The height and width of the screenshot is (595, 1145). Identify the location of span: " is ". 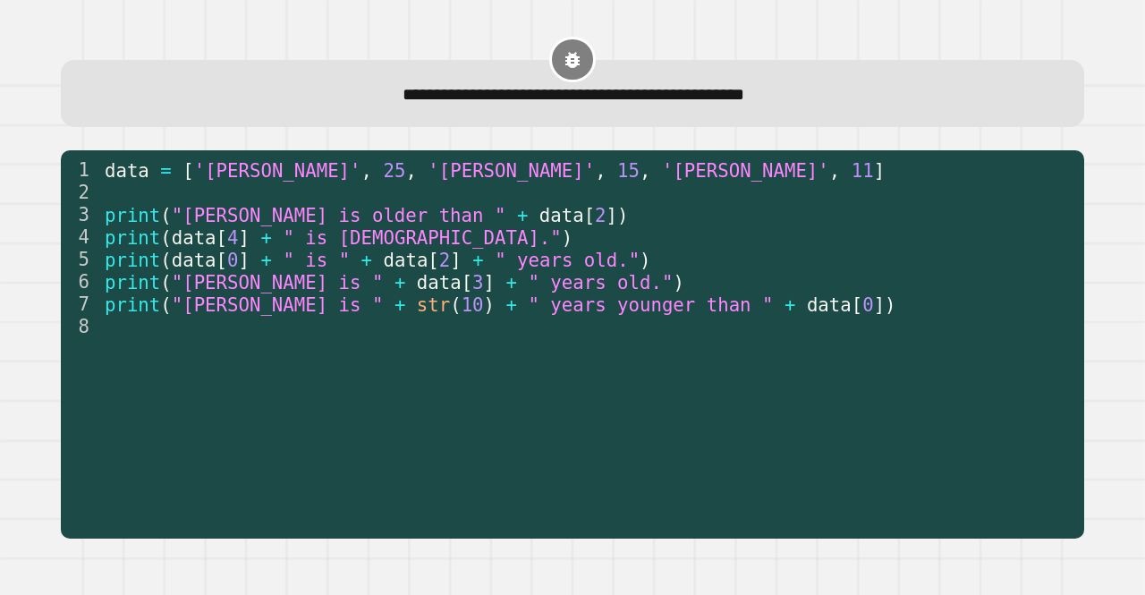
(317, 259).